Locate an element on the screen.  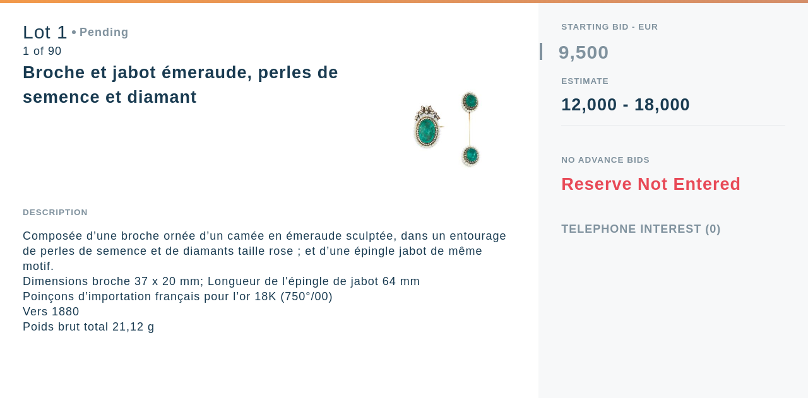
div: 9 is located at coordinates (564, 52).